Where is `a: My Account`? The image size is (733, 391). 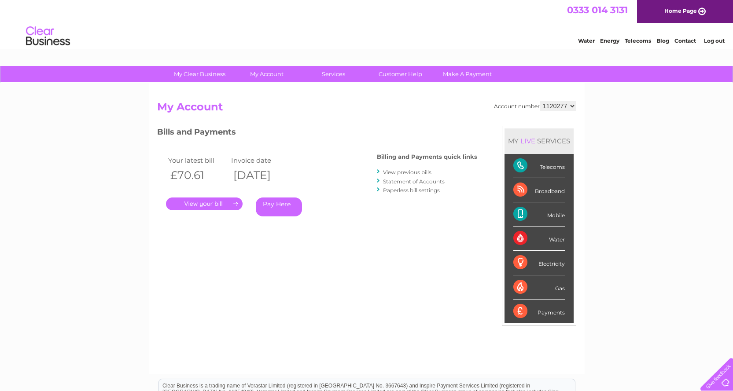 a: My Account is located at coordinates (266, 74).